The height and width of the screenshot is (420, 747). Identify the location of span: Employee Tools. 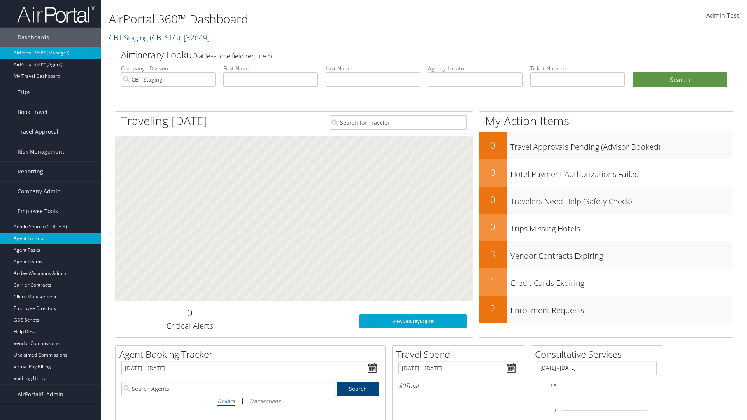
(38, 211).